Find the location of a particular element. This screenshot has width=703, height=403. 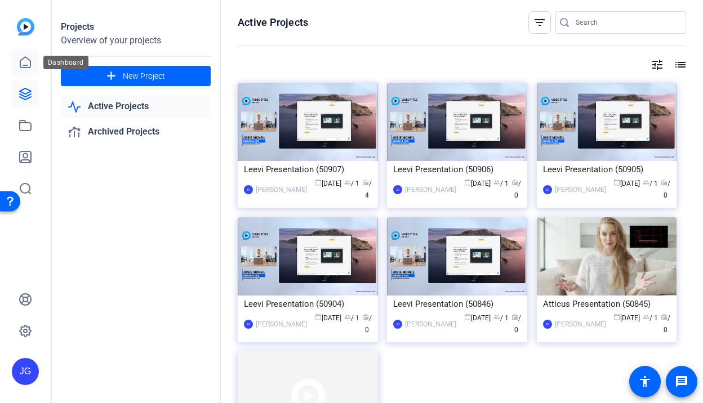

mat-icon: add is located at coordinates (111, 76).